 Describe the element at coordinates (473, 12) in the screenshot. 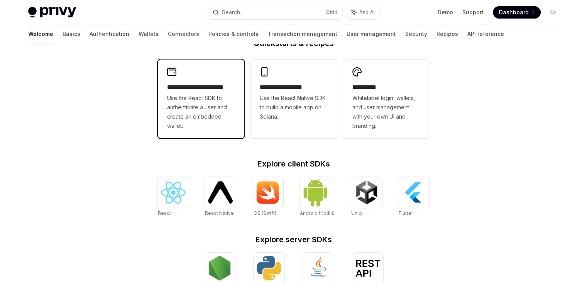

I see `a: Support` at that location.